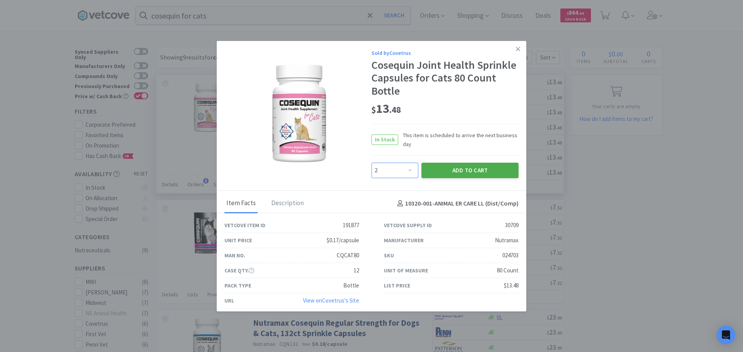  I want to click on div: Cosequin Joint Health Sprinkle Capsules for Cats 80 Count Bottle, so click(445, 78).